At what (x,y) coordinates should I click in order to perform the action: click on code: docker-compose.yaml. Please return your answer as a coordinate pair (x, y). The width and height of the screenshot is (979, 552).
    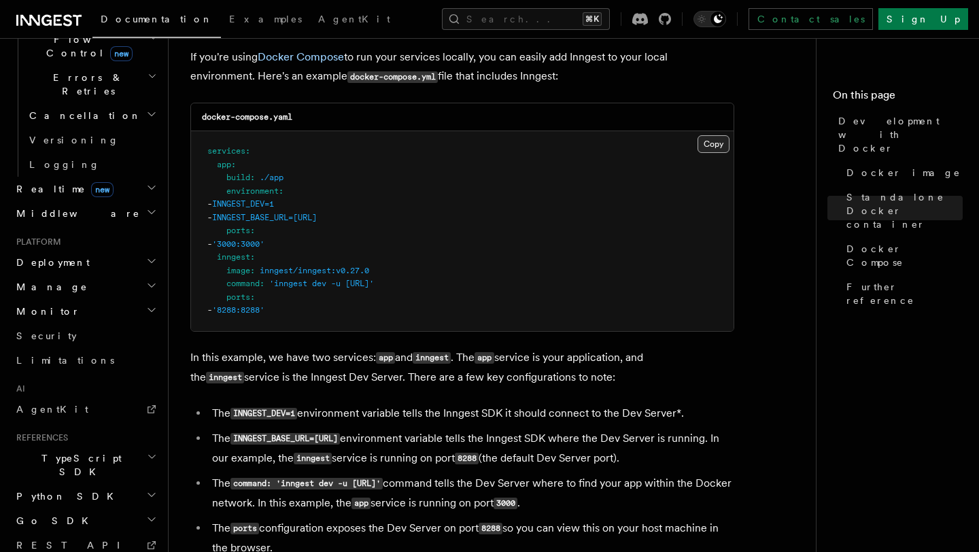
    Looking at the image, I should click on (247, 117).